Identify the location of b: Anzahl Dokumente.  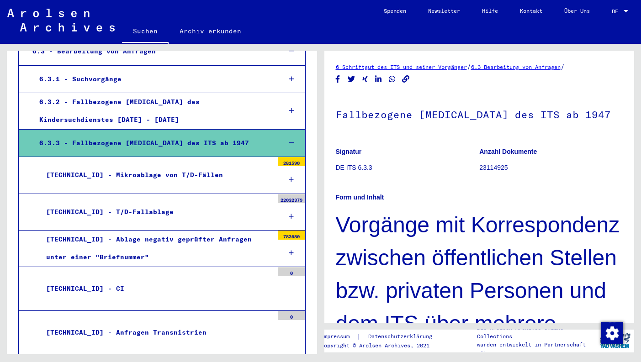
(508, 152).